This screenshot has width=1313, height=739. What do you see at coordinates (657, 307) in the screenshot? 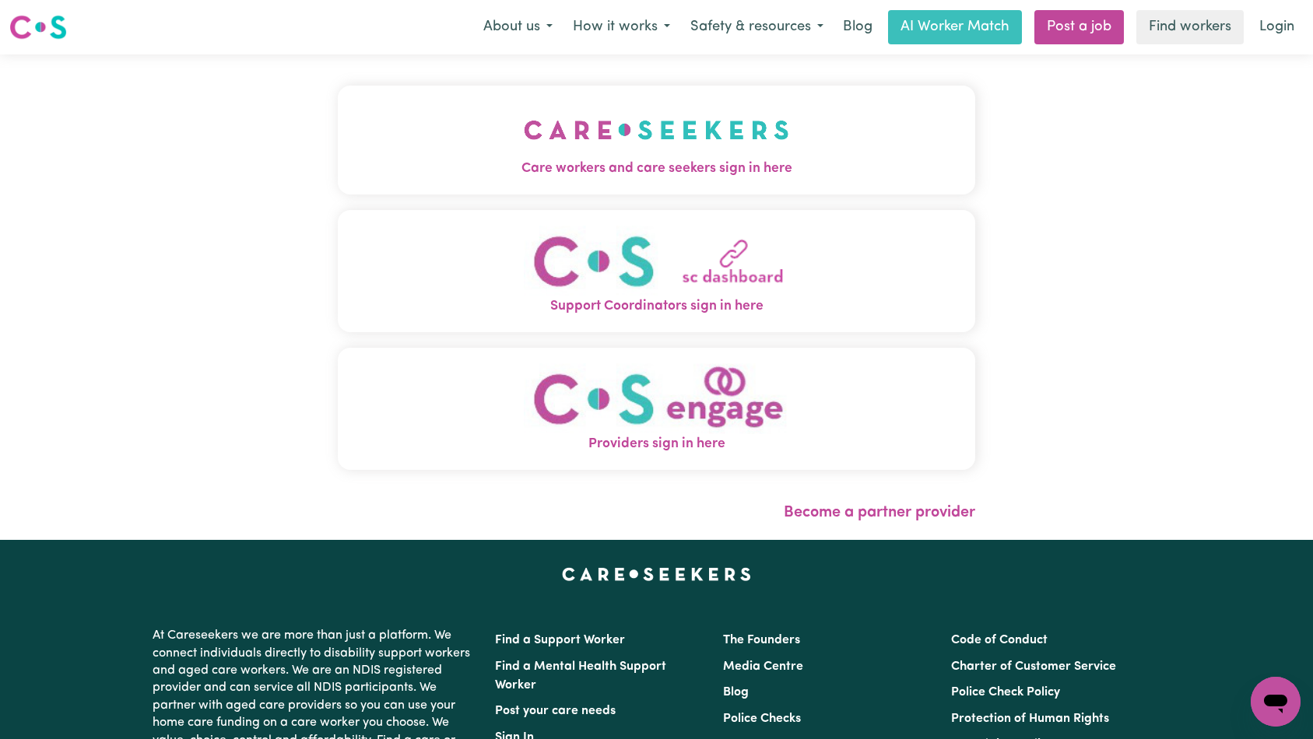
I see `span: Support Coordinators sign in here` at bounding box center [657, 307].